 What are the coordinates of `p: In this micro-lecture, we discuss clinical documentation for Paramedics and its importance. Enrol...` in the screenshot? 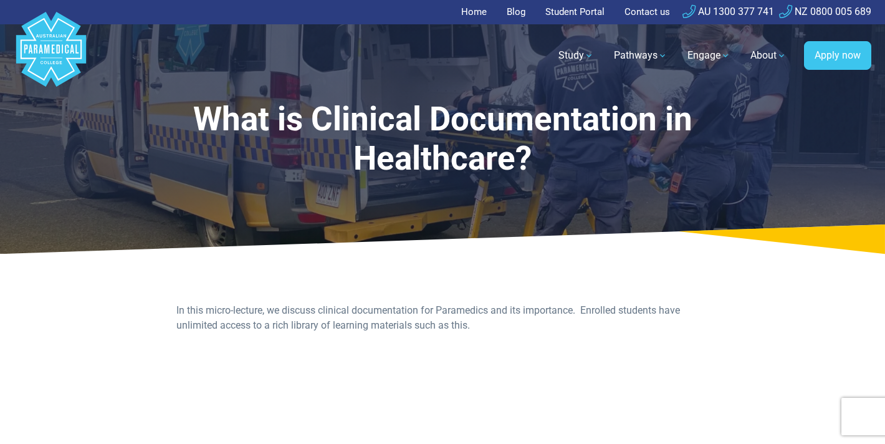 It's located at (442, 318).